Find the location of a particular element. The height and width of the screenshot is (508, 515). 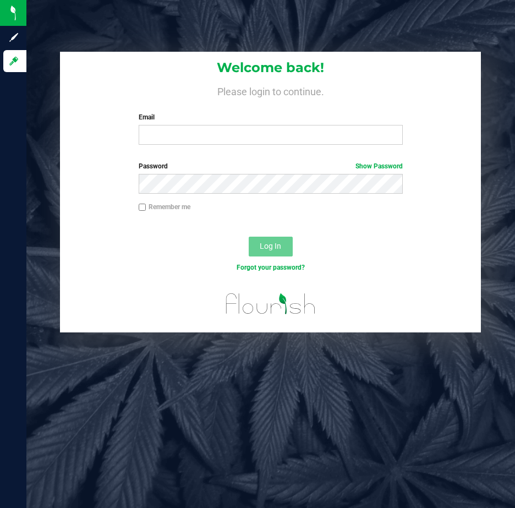

label: Email is located at coordinates (271, 117).